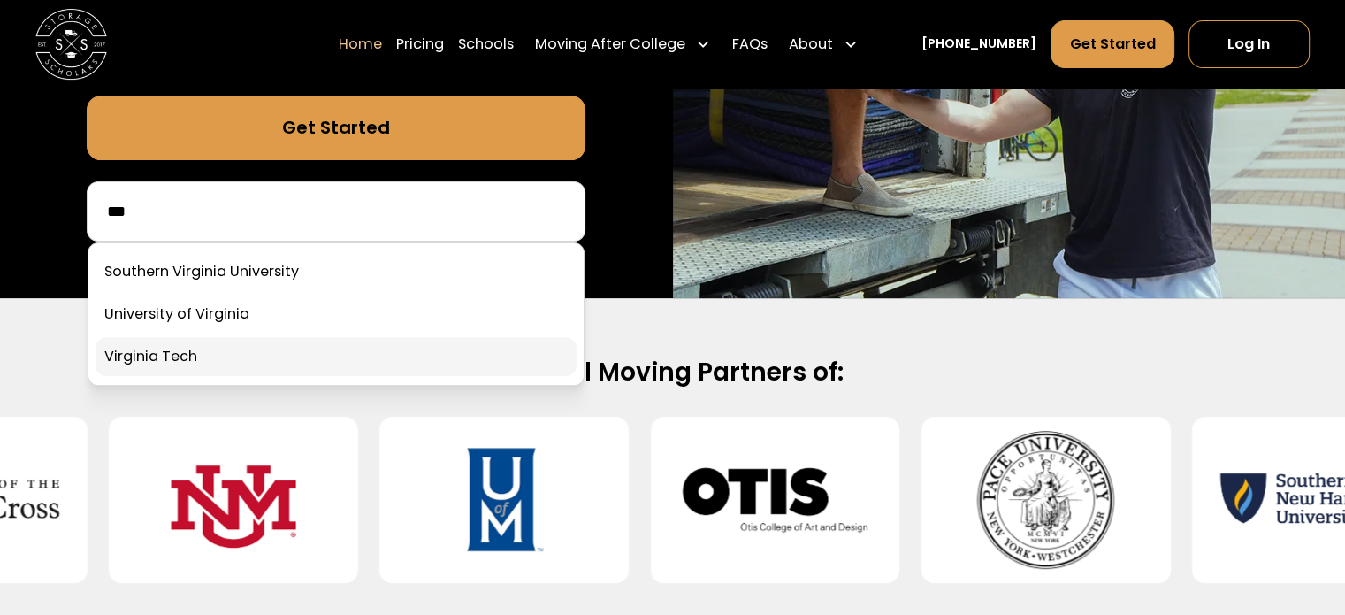  What do you see at coordinates (672, 371) in the screenshot?
I see `h2: Official Moving Partners of:` at bounding box center [672, 371].